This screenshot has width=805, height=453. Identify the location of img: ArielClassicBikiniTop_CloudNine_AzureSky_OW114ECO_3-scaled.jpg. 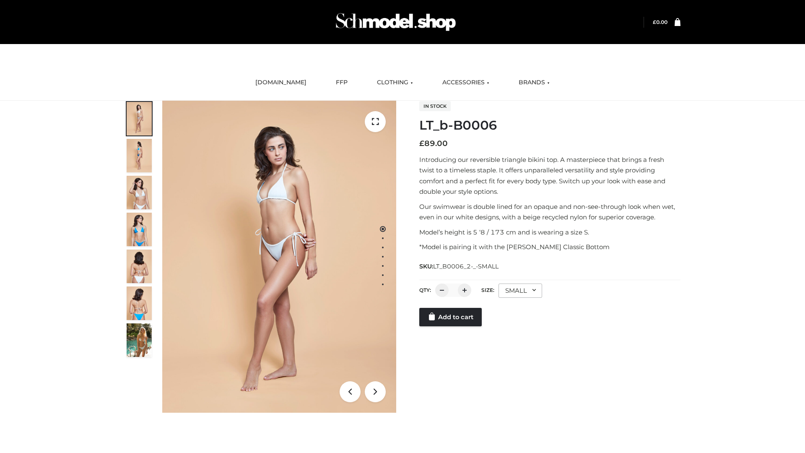
(139, 192).